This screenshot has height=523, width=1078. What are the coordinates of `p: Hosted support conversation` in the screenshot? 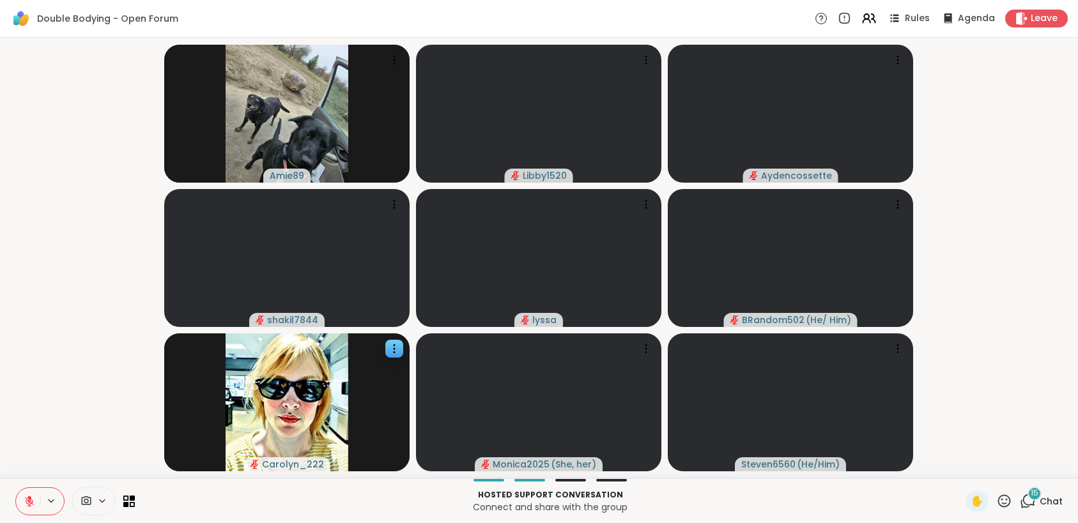 It's located at (550, 495).